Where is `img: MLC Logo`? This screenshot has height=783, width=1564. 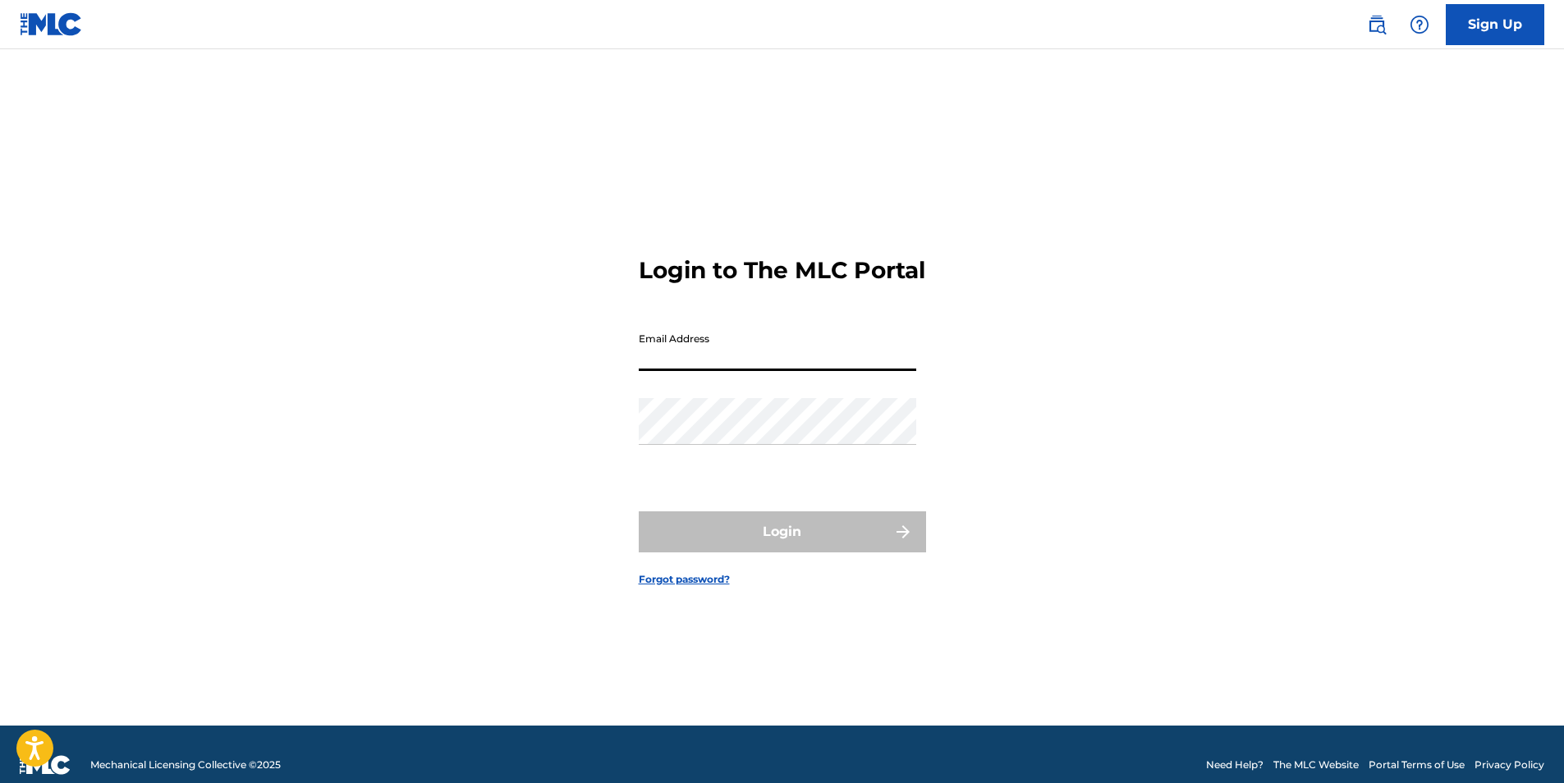 img: MLC Logo is located at coordinates (51, 24).